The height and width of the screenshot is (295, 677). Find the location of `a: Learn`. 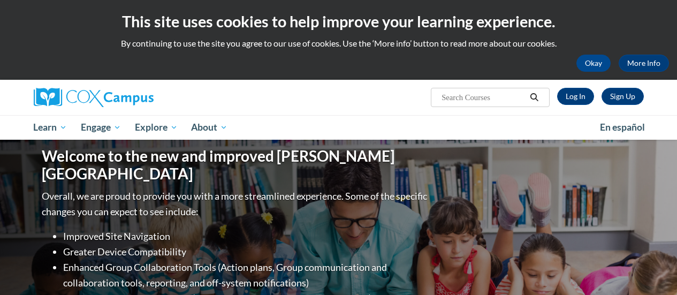

a: Learn is located at coordinates (50, 127).